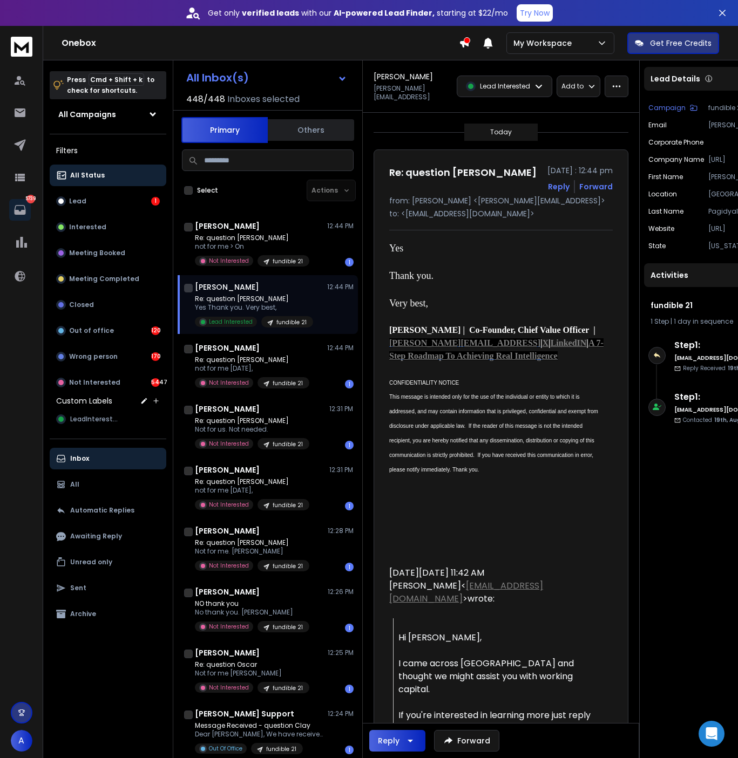 The image size is (738, 758). What do you see at coordinates (87, 175) in the screenshot?
I see `p: All Status` at bounding box center [87, 175].